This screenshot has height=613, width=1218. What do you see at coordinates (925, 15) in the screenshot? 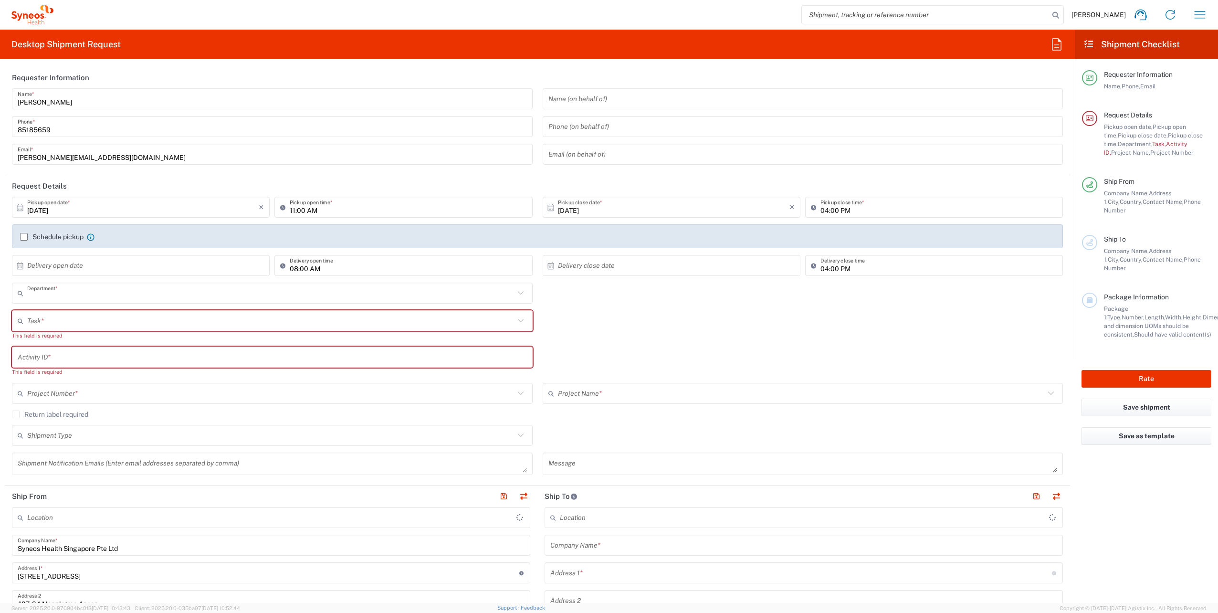
I see `input: Shipment, tracking or reference number` at bounding box center [925, 15].